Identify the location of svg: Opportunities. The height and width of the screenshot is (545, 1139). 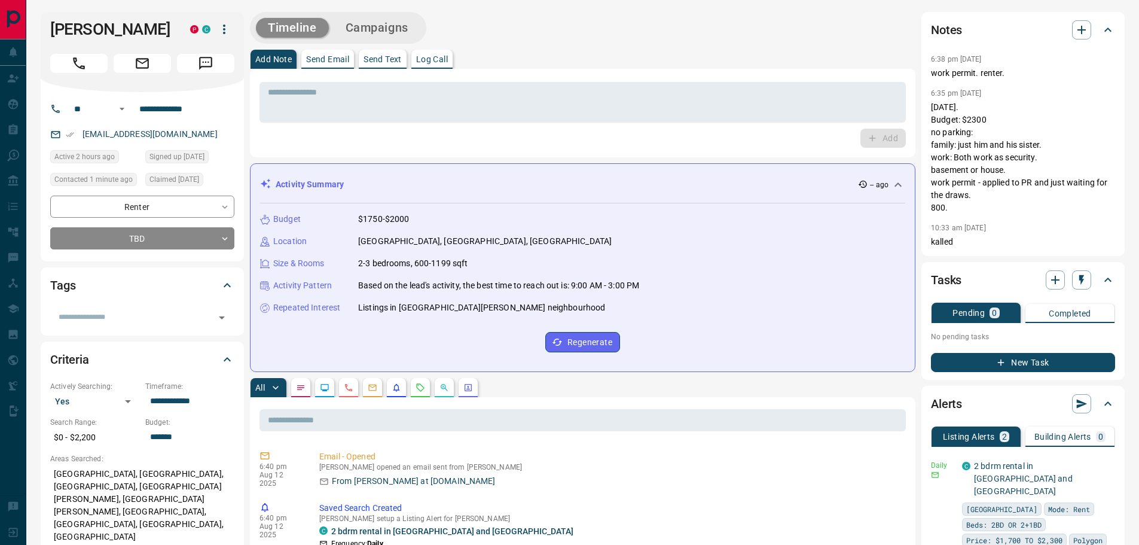
(444, 388).